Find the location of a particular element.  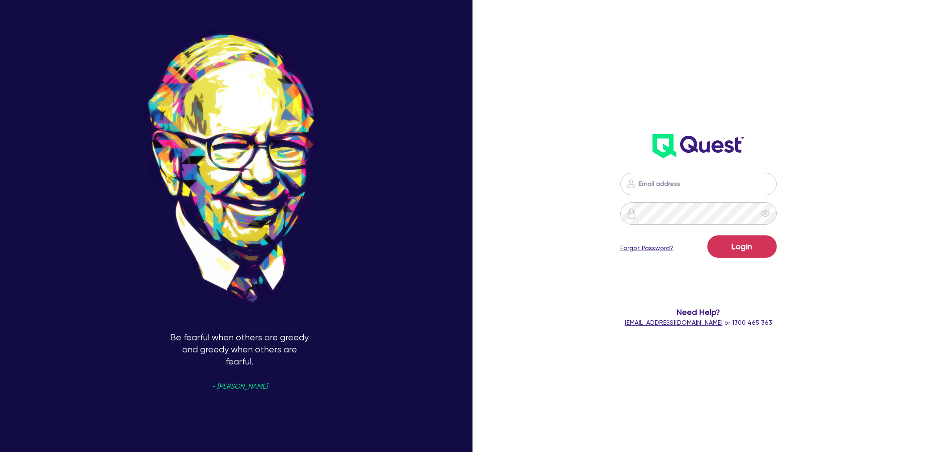

button: Login is located at coordinates (742, 247).